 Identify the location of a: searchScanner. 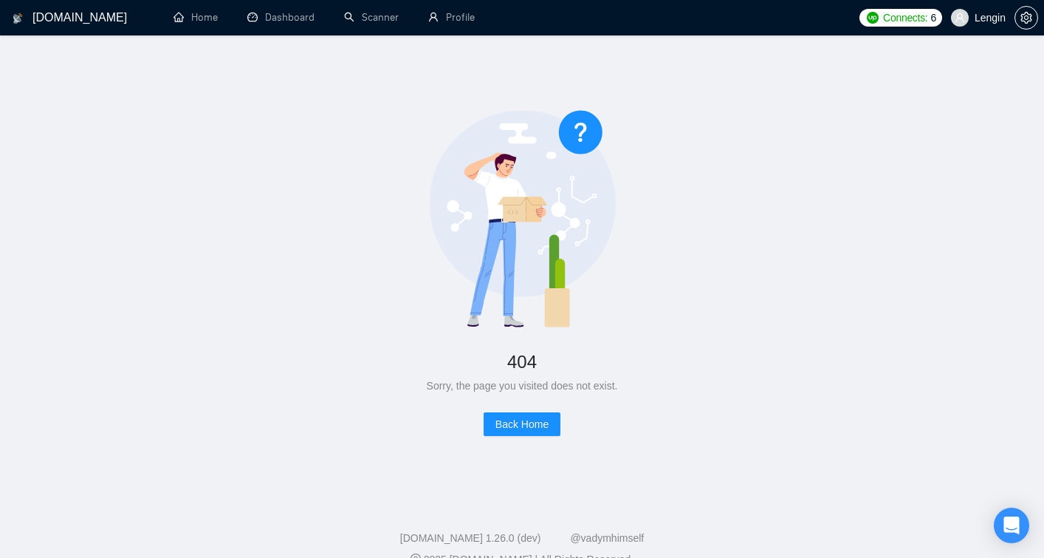
(372, 17).